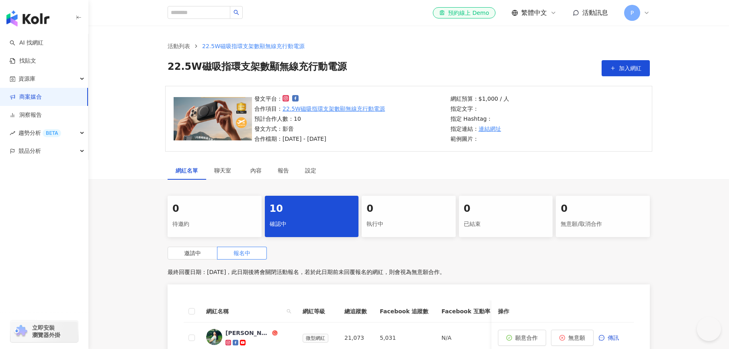  What do you see at coordinates (214, 337) in the screenshot?
I see `img: KOL Avatar` at bounding box center [214, 337].